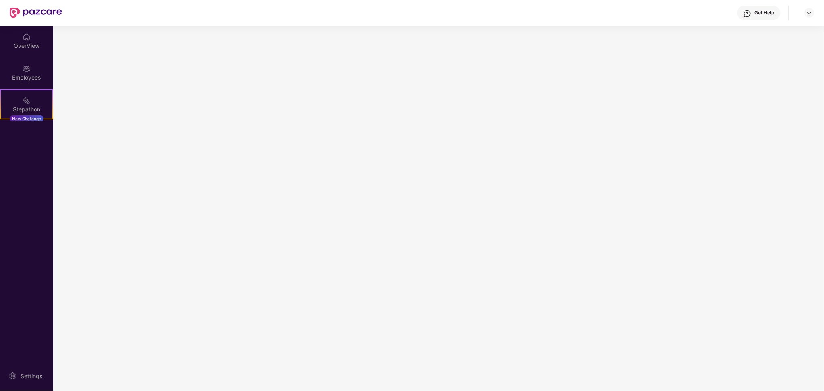 This screenshot has width=824, height=391. What do you see at coordinates (27, 37) in the screenshot?
I see `img: svg+xml;base64,PHN2ZyBpZD0iSG9tZSIgeG1sbnM9Imh0dHA6Ly93d3cudzMub3JnLzIwMDAvc3ZnIiB3aWR0aD0iMjAiIG...` at bounding box center [27, 37].